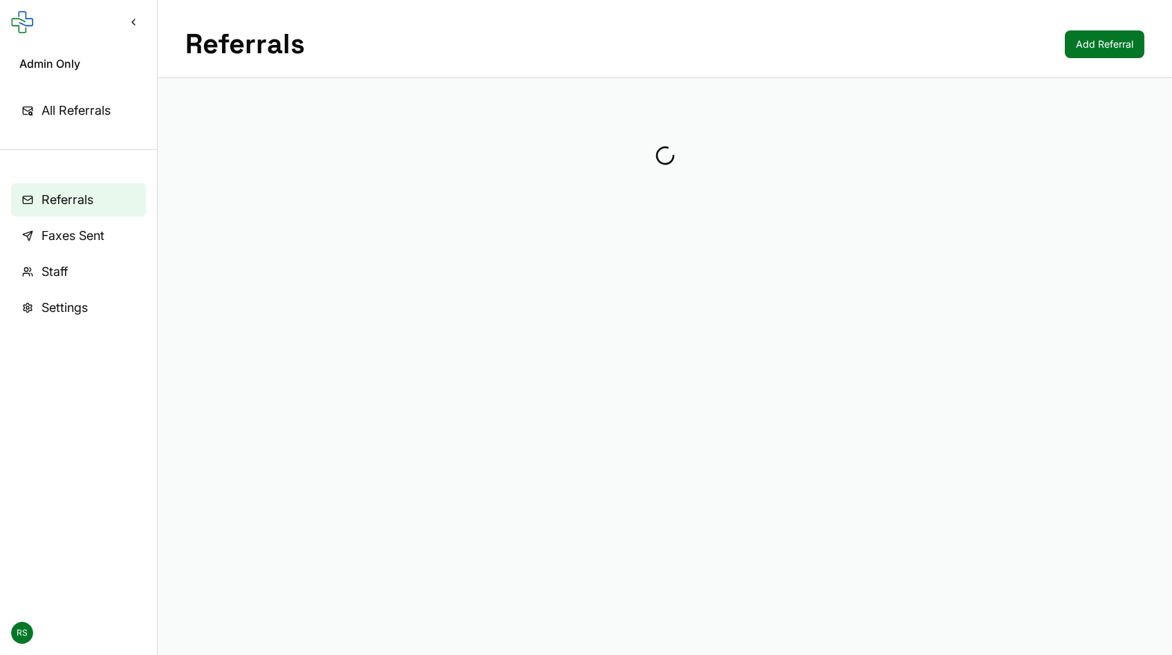 The image size is (1172, 655). Describe the element at coordinates (64, 308) in the screenshot. I see `span: Settings` at that location.